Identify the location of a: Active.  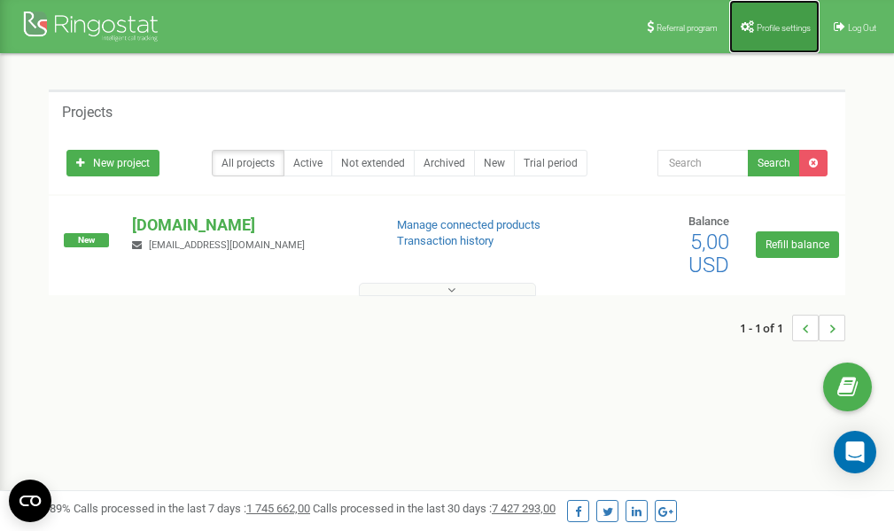
(307, 163).